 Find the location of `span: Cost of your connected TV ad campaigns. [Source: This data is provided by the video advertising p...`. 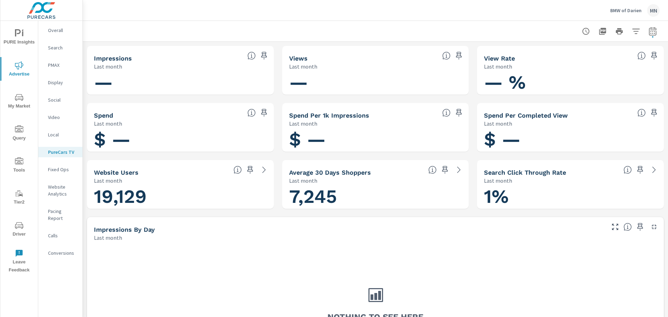

span: Cost of your connected TV ad campaigns. [Source: This data is provided by the video advertising p... is located at coordinates (251, 113).